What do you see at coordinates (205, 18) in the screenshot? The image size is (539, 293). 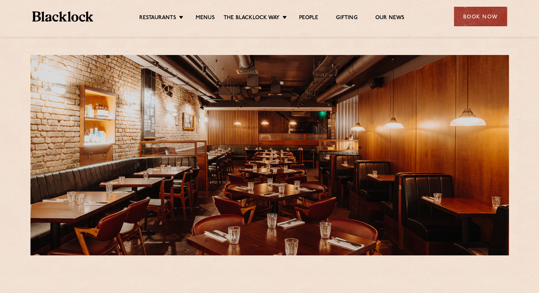 I see `a: Menus` at bounding box center [205, 18].